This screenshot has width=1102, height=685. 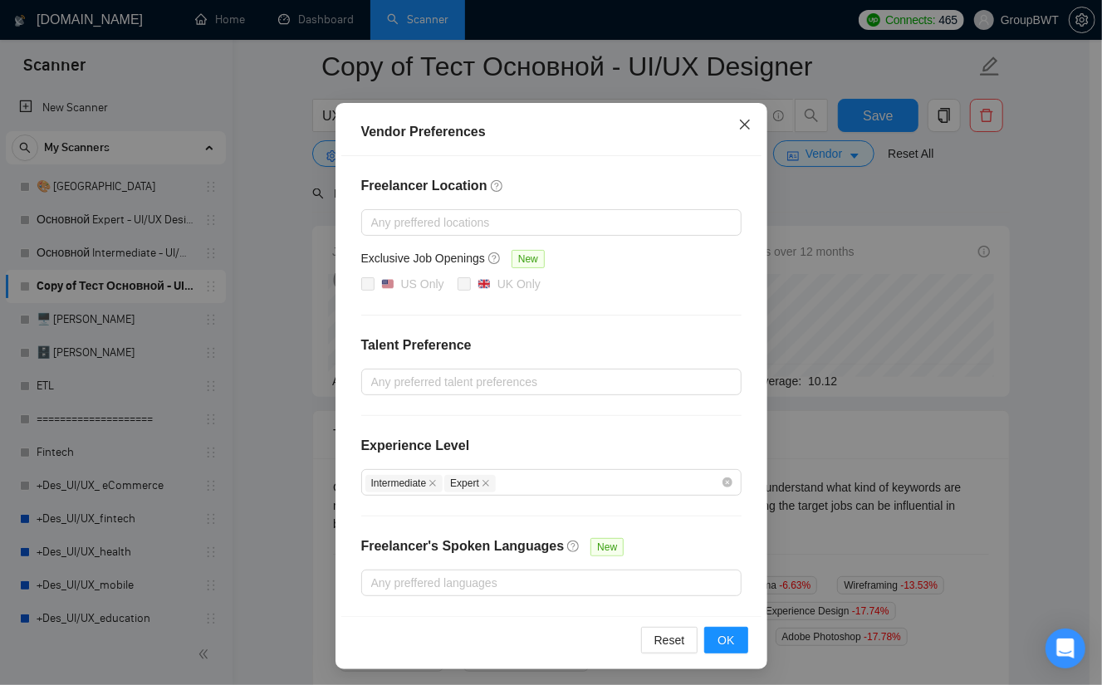 I want to click on div: US Only, so click(x=423, y=284).